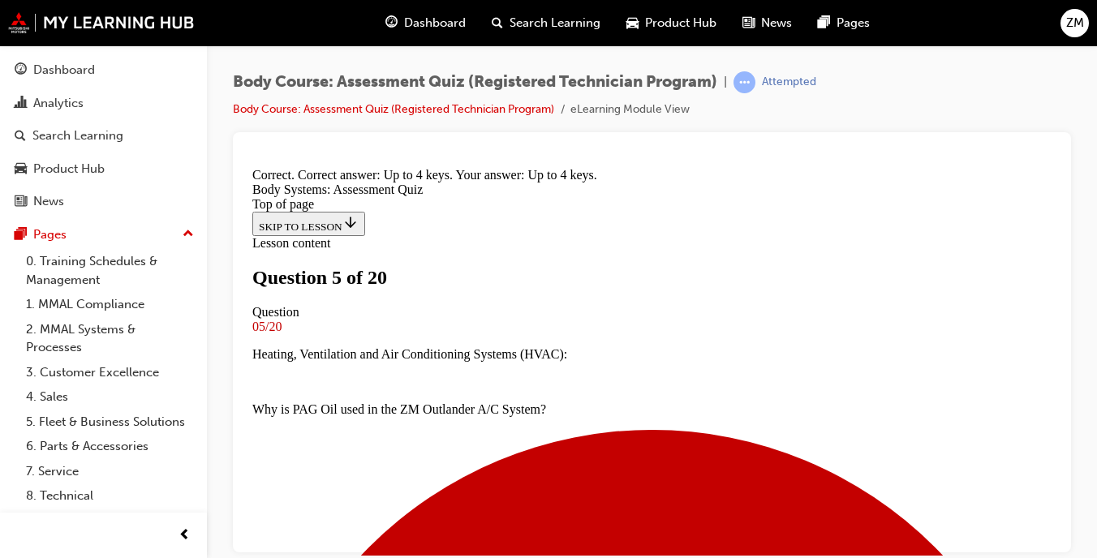  What do you see at coordinates (184, 536) in the screenshot?
I see `span: prev-icon` at bounding box center [184, 536].